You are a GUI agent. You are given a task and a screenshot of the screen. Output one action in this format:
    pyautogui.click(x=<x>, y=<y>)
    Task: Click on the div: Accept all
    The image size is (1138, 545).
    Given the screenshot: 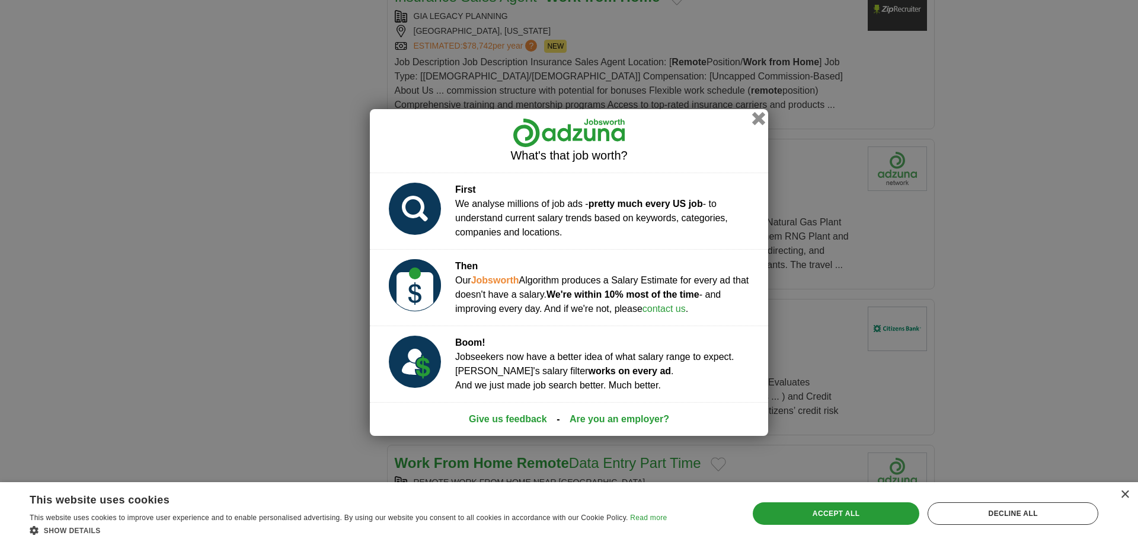 What is the action you would take?
    pyautogui.click(x=836, y=513)
    